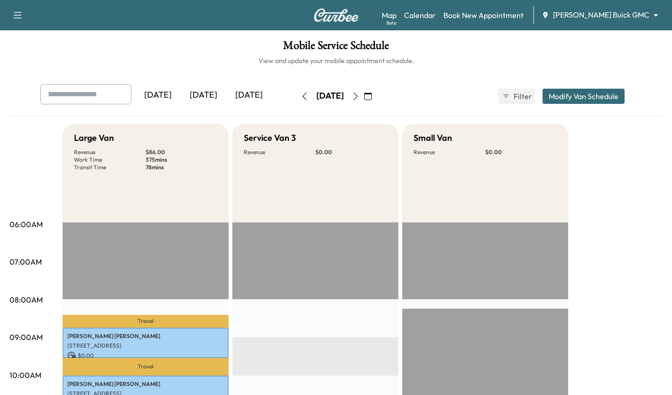  What do you see at coordinates (181, 168) in the screenshot?
I see `p: 78 mins` at bounding box center [181, 168].